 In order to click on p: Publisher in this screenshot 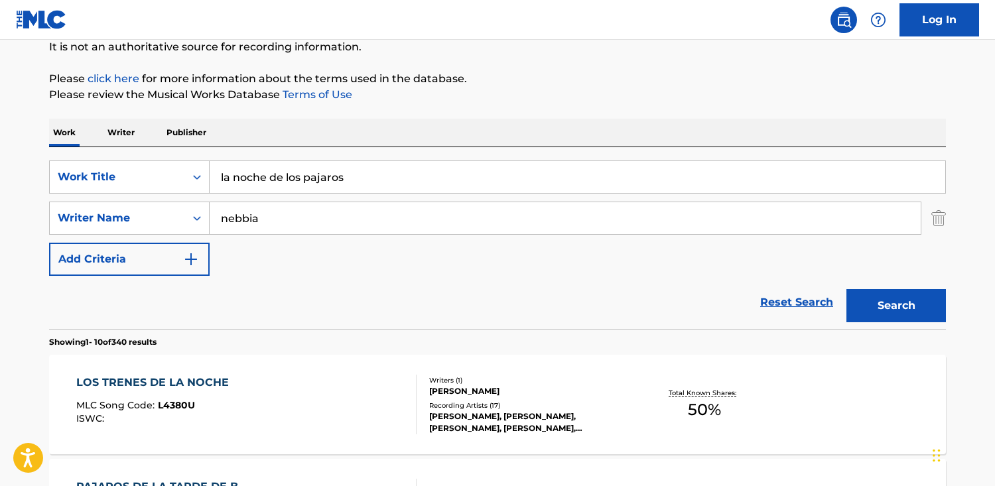, I will do `click(186, 133)`.